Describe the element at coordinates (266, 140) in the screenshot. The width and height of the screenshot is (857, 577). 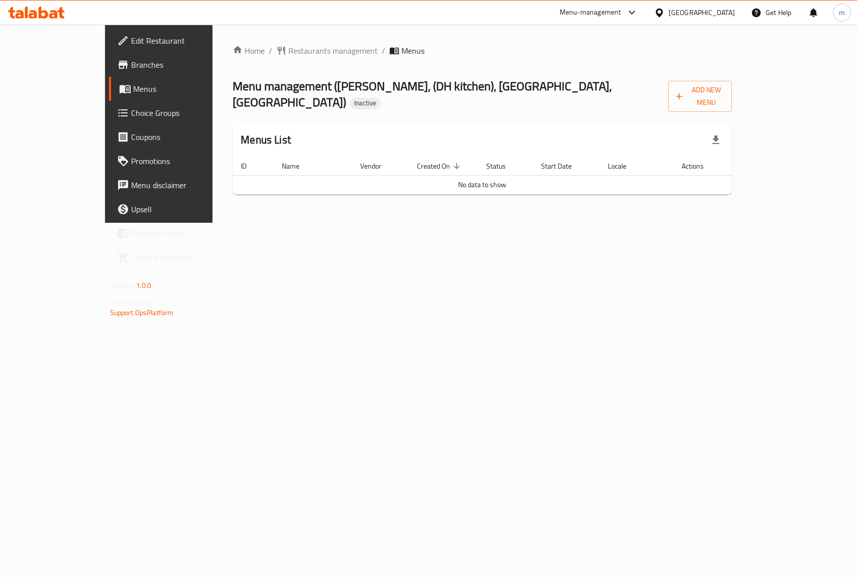
I see `h2: Menus List` at that location.